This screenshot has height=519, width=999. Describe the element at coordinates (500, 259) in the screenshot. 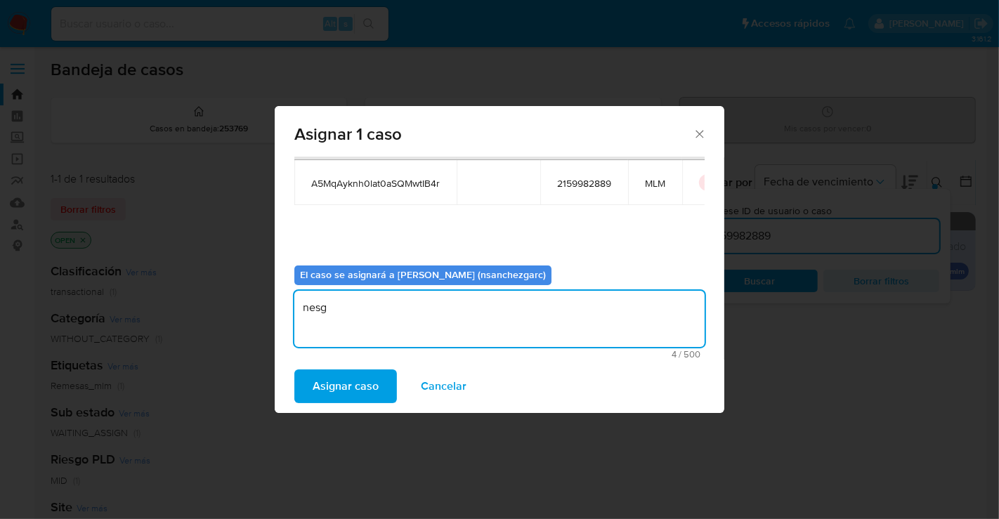

I see `div: assign-modal` at that location.